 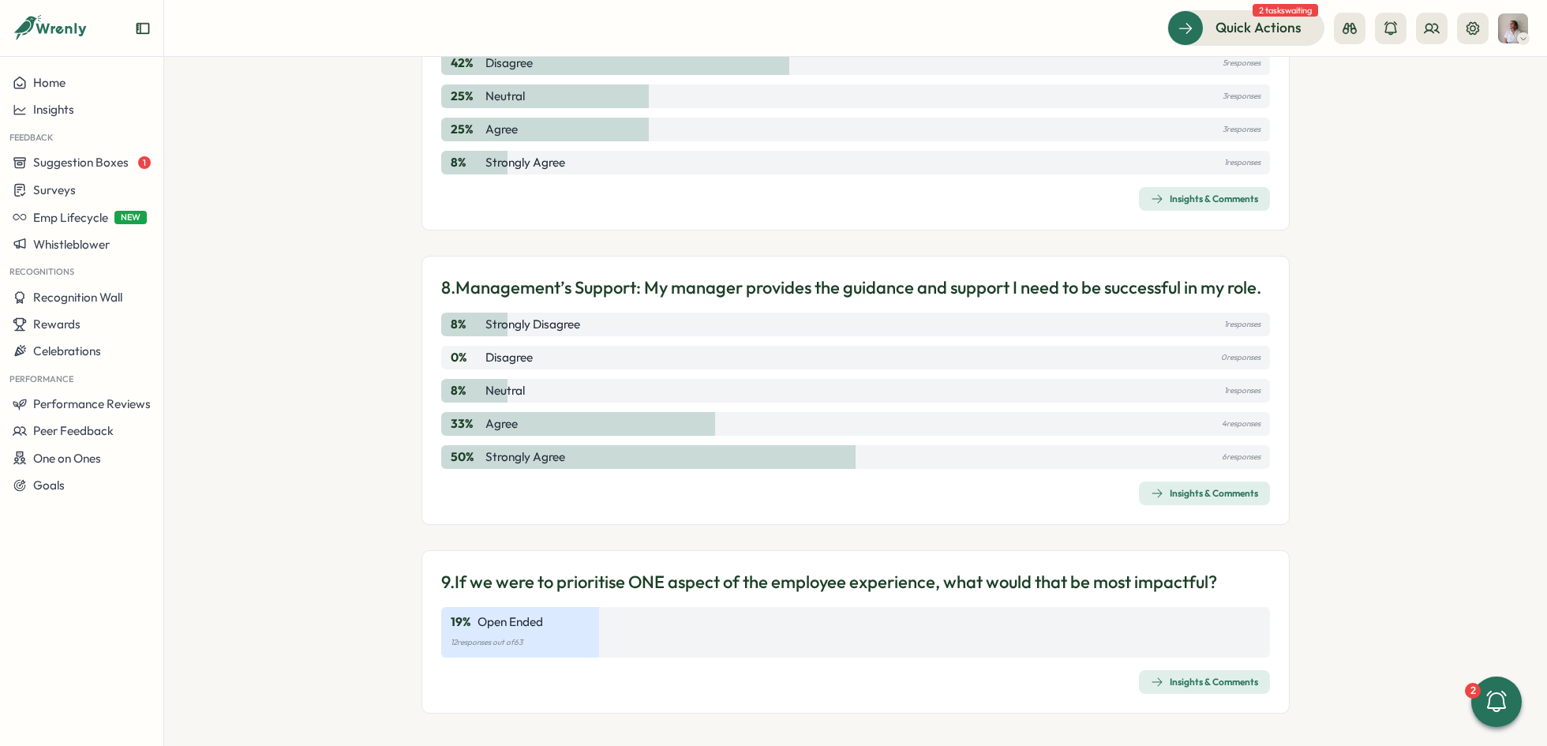 What do you see at coordinates (461, 622) in the screenshot?
I see `p: 19 %` at bounding box center [461, 622].